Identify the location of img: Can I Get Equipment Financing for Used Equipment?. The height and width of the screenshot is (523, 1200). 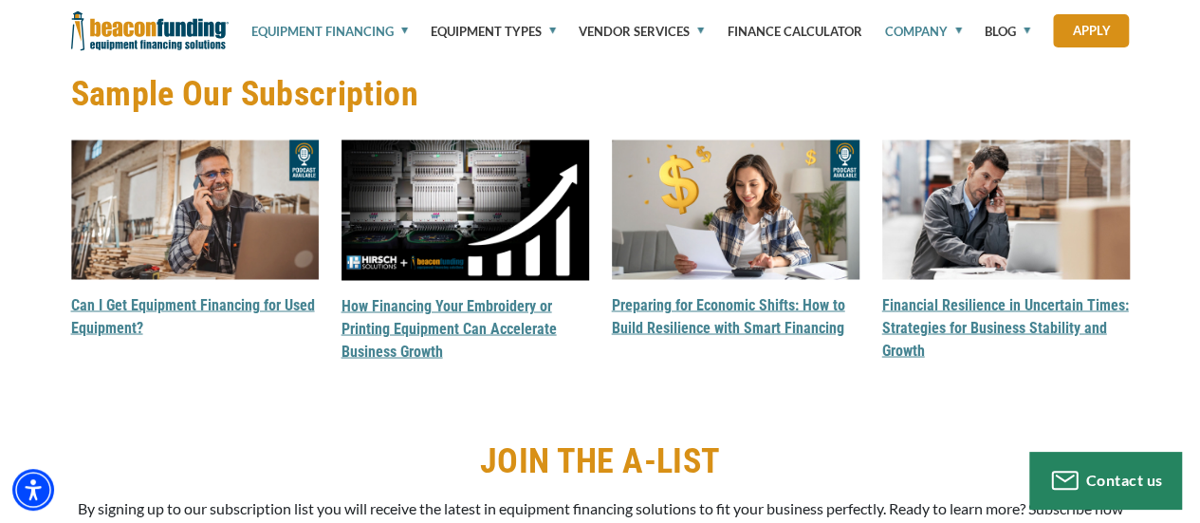
(194, 209).